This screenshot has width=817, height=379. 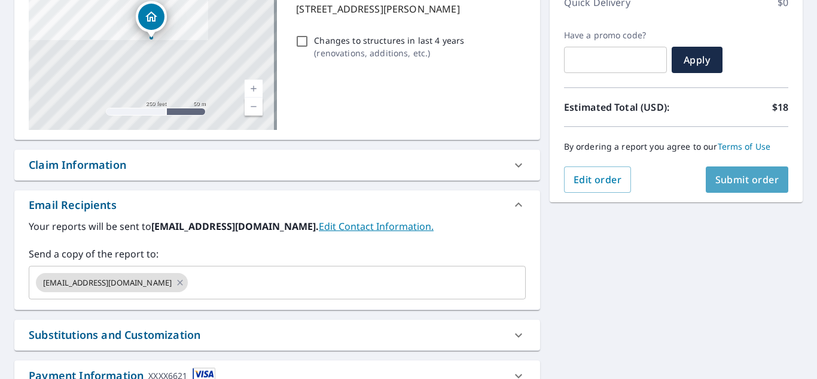 I want to click on button: Edit order, so click(x=597, y=179).